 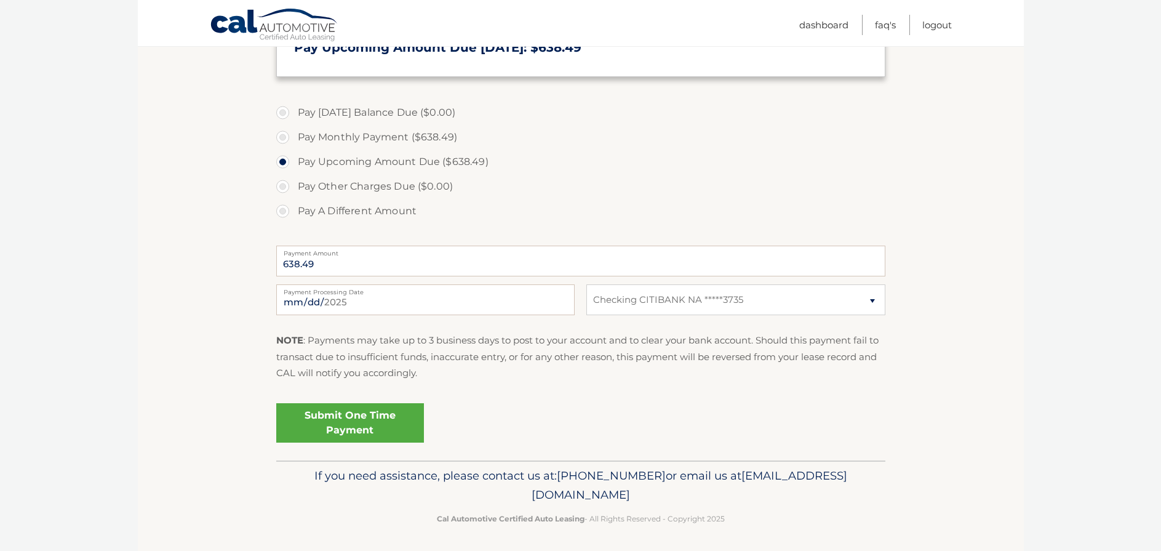 I want to click on p: - All Rights Reserved - Copyright 2025, so click(x=581, y=518).